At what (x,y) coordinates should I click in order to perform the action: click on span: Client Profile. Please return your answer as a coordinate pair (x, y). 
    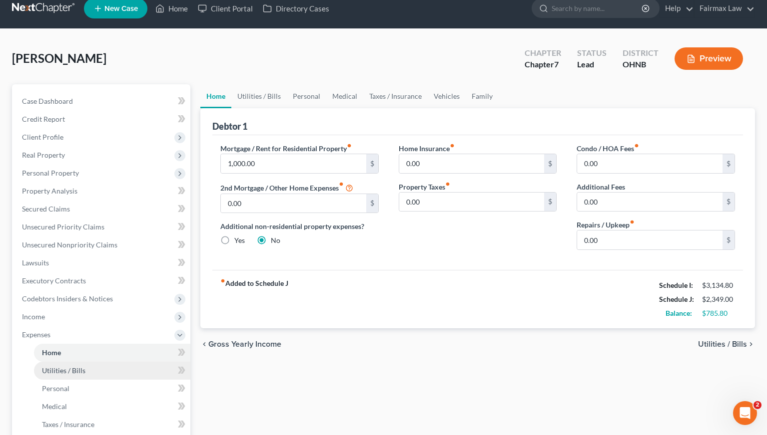
    Looking at the image, I should click on (42, 137).